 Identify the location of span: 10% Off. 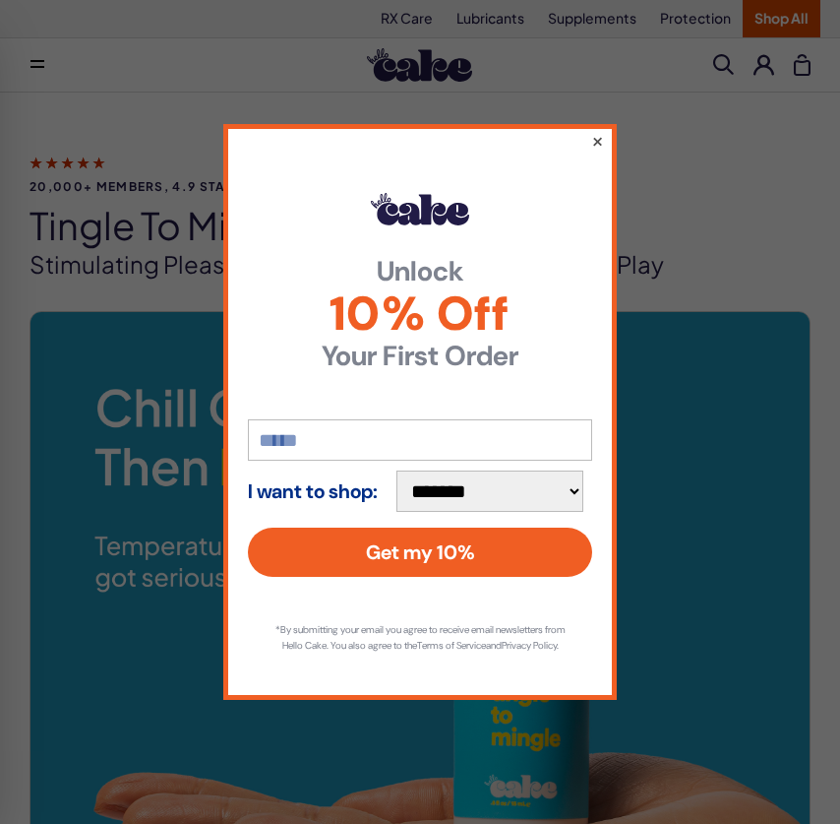
(420, 314).